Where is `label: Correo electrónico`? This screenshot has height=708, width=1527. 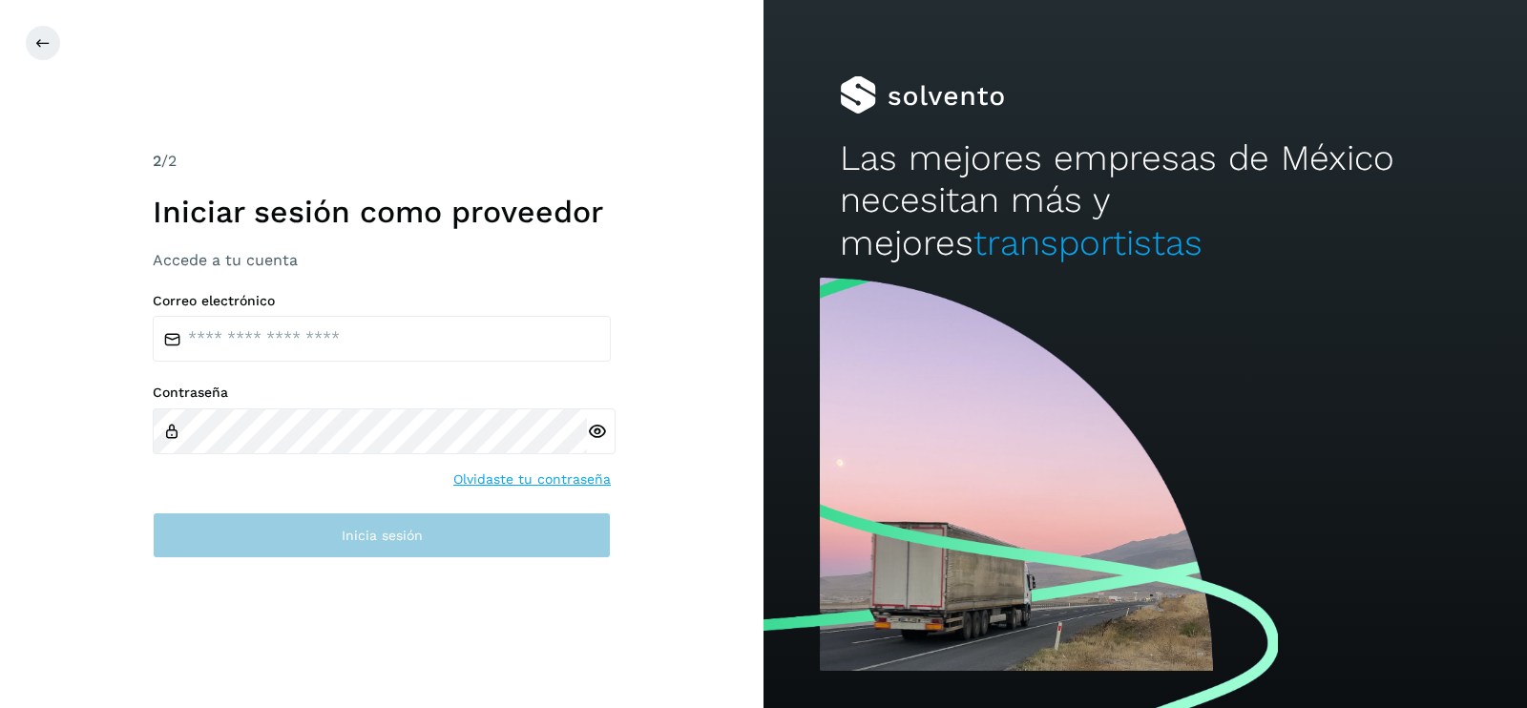
label: Correo electrónico is located at coordinates (382, 301).